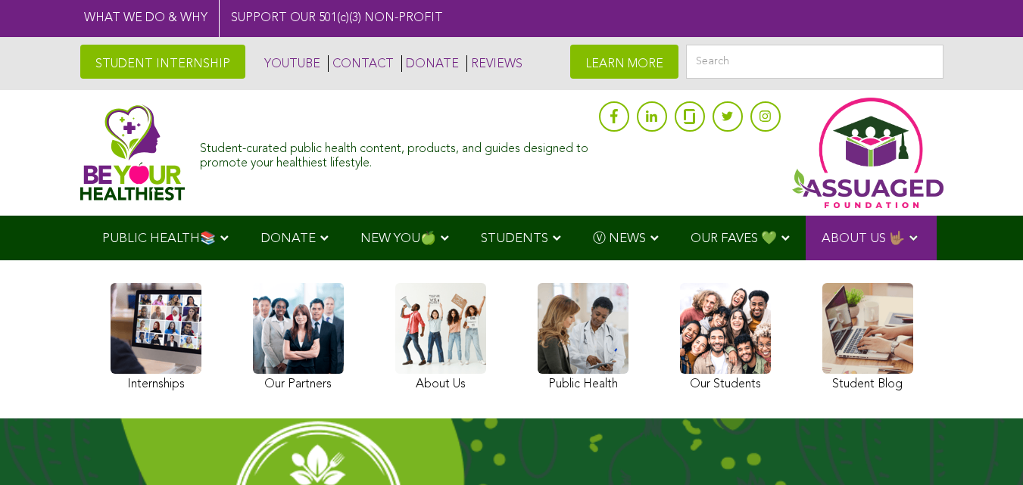 The image size is (1023, 485). Describe the element at coordinates (985, 449) in the screenshot. I see `div: Chat Widget` at that location.